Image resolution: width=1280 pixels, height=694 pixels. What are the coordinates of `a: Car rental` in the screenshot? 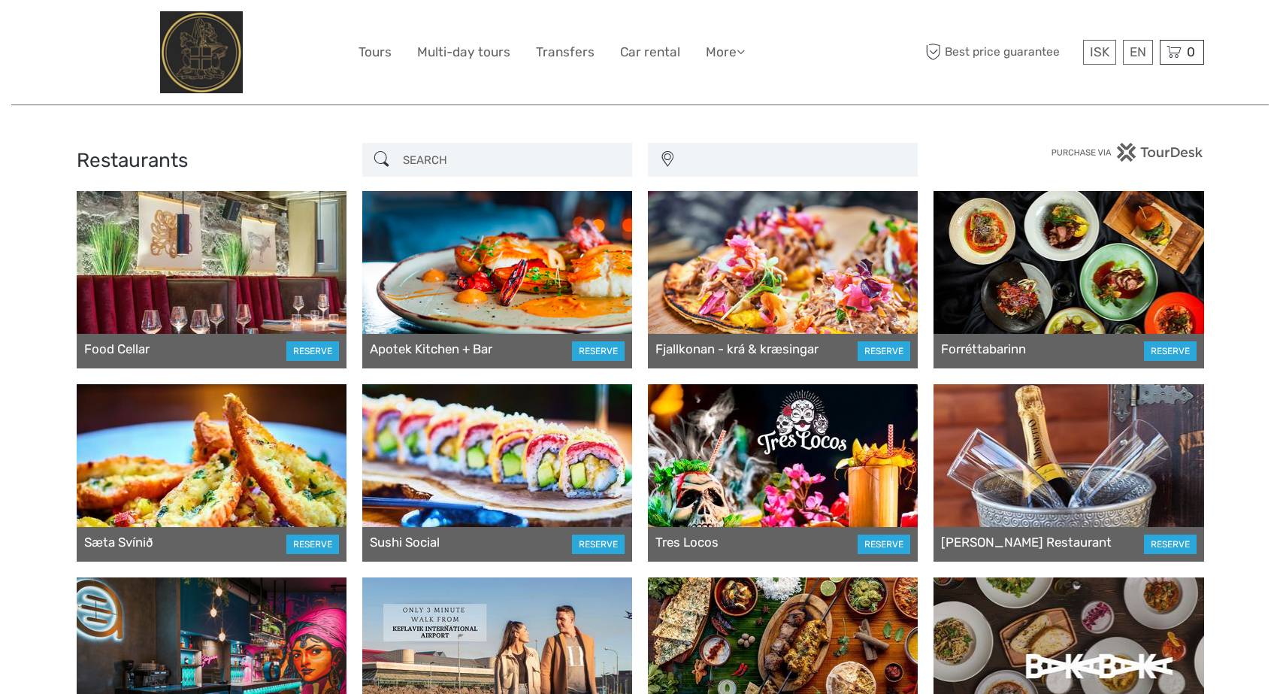 It's located at (650, 52).